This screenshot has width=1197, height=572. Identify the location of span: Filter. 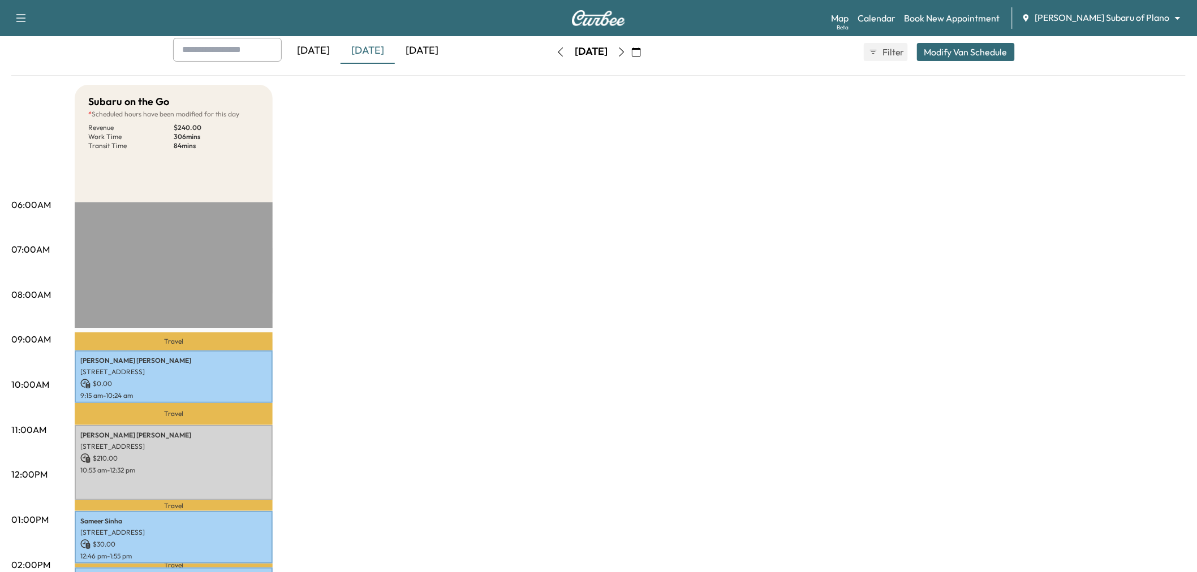
(893, 52).